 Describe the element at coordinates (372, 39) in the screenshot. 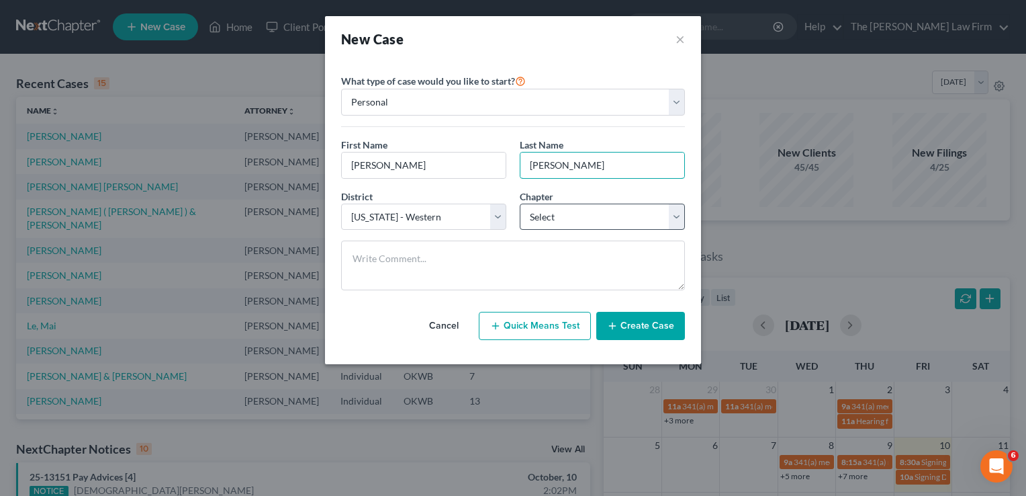

I see `strong: New Case` at that location.